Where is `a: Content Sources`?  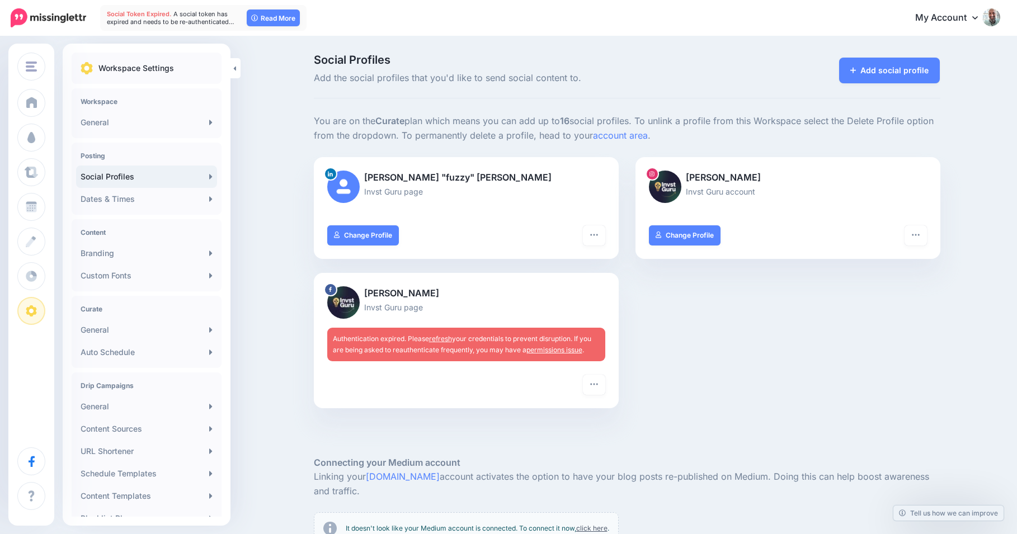 a: Content Sources is located at coordinates (147, 429).